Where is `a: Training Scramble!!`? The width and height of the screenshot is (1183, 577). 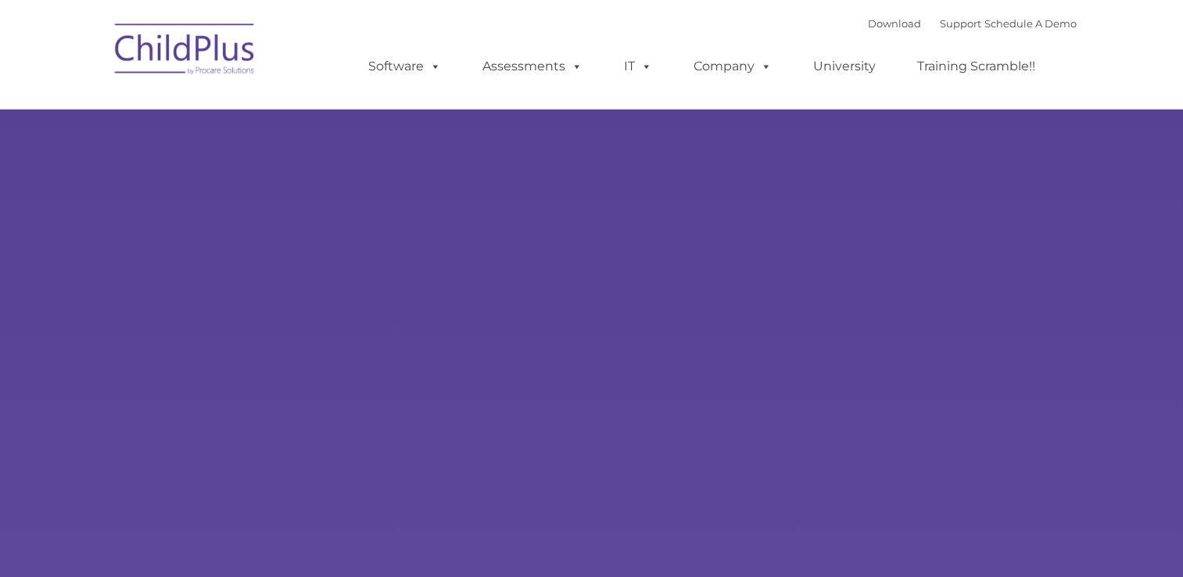 a: Training Scramble!! is located at coordinates (976, 66).